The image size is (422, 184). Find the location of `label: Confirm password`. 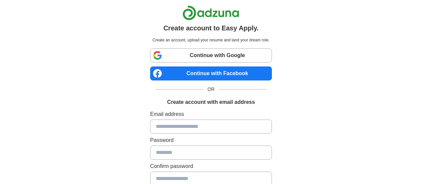

label: Confirm password is located at coordinates (211, 166).